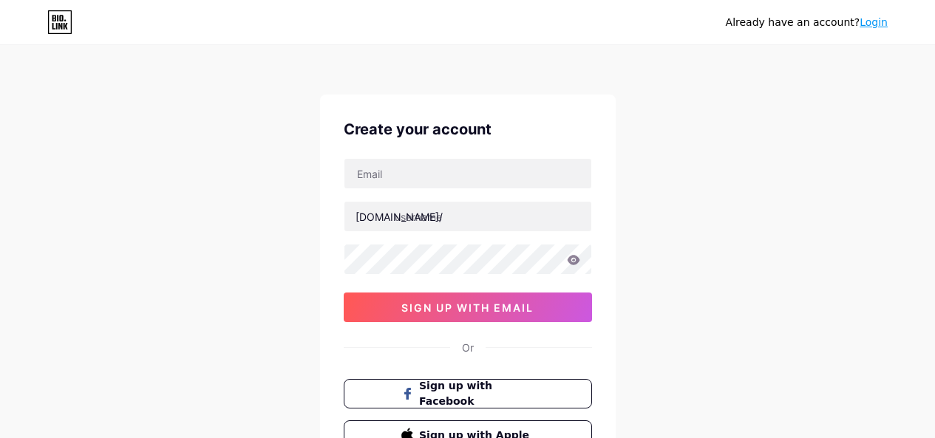  Describe the element at coordinates (468, 217) in the screenshot. I see `input: username` at that location.